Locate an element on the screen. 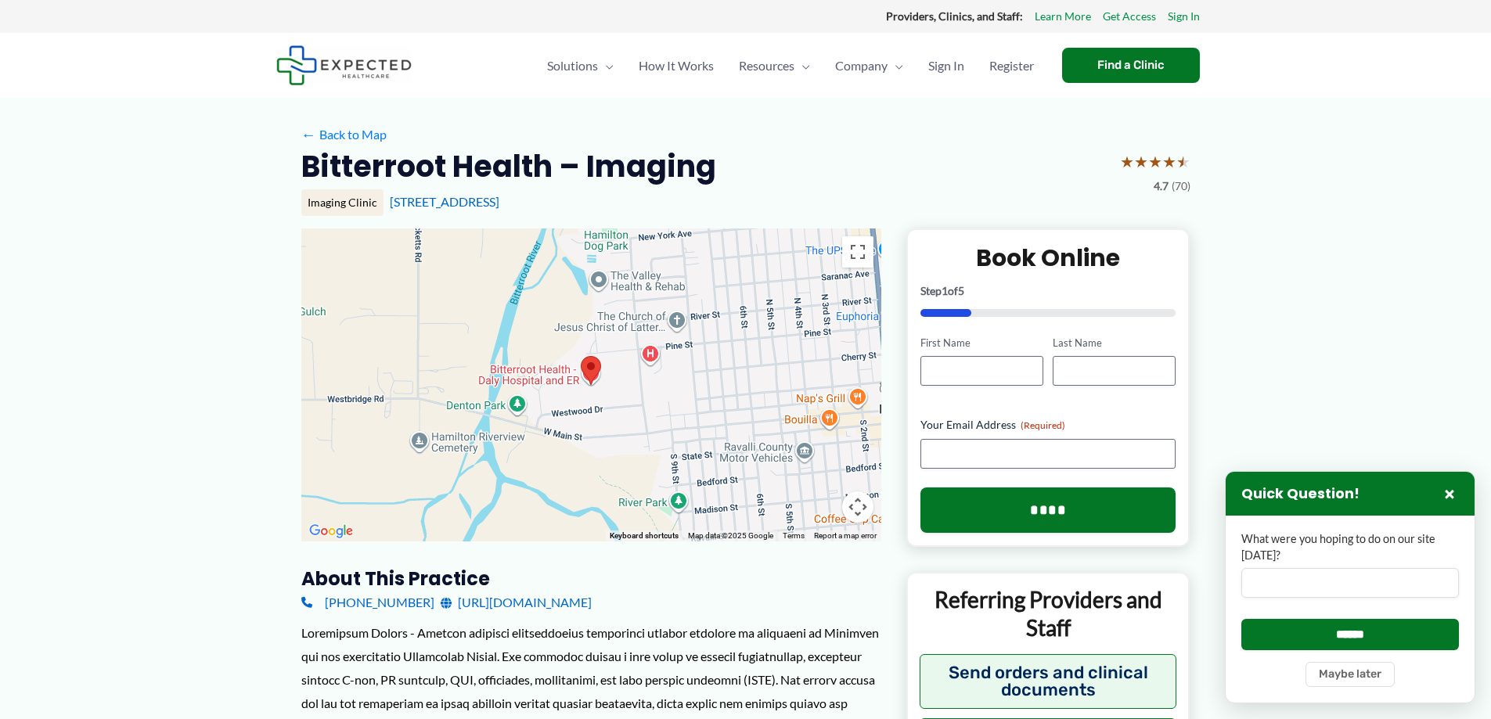  label: Last Name is located at coordinates (1114, 343).